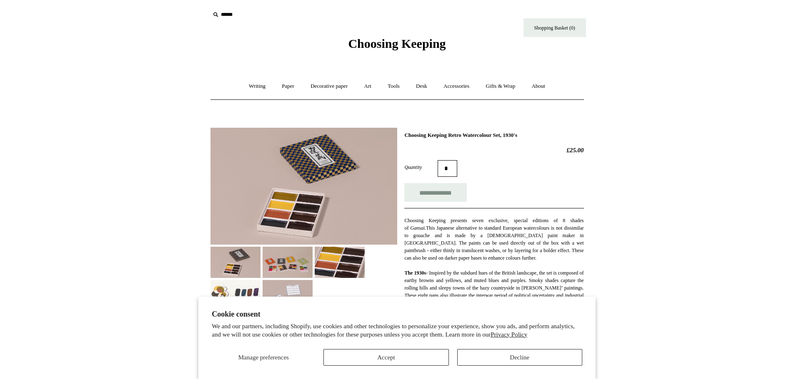 This screenshot has width=794, height=379. Describe the element at coordinates (519, 358) in the screenshot. I see `button: Decline` at that location.